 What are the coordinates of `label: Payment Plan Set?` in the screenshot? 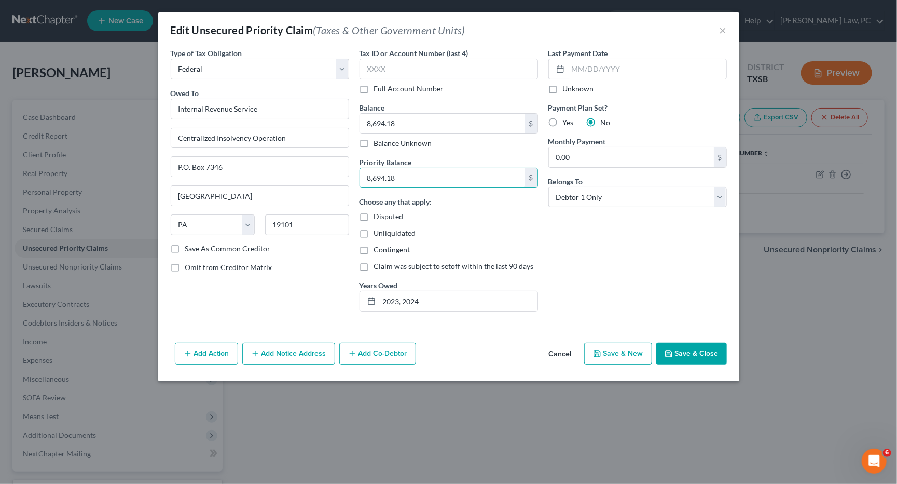 It's located at (638, 107).